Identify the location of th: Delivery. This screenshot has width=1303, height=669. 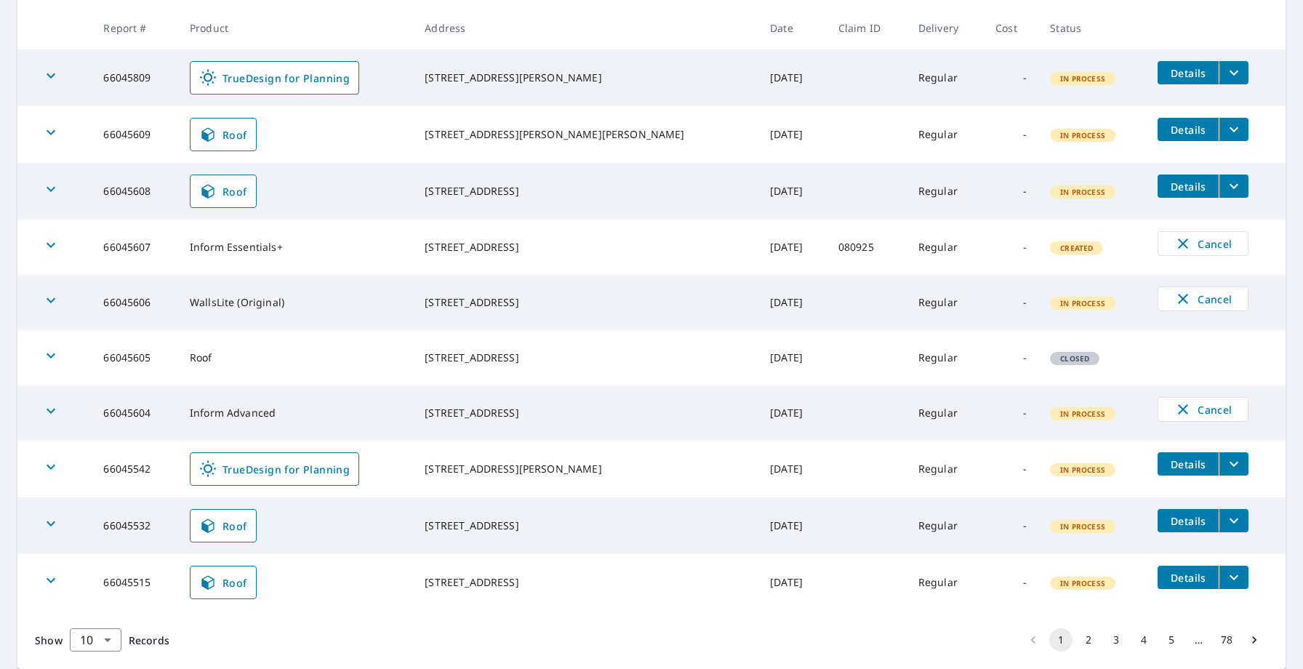
(945, 28).